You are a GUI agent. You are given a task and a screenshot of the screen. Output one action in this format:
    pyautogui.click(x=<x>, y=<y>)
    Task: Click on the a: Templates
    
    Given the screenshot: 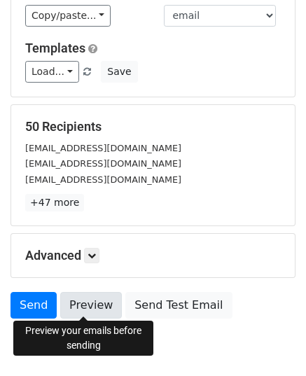 What is the action you would take?
    pyautogui.click(x=55, y=48)
    